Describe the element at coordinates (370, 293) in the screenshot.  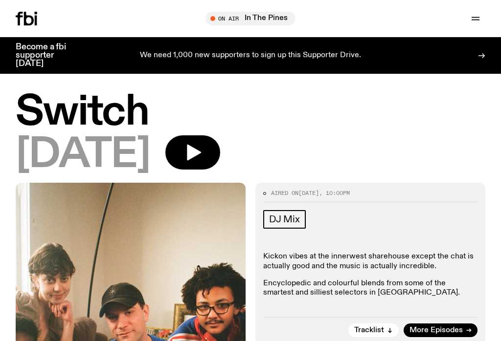
I see `p: Encyclopedic and colourful blends from some of the smartest and silliest selectors in [GEOGRAPHIC...` at that location.